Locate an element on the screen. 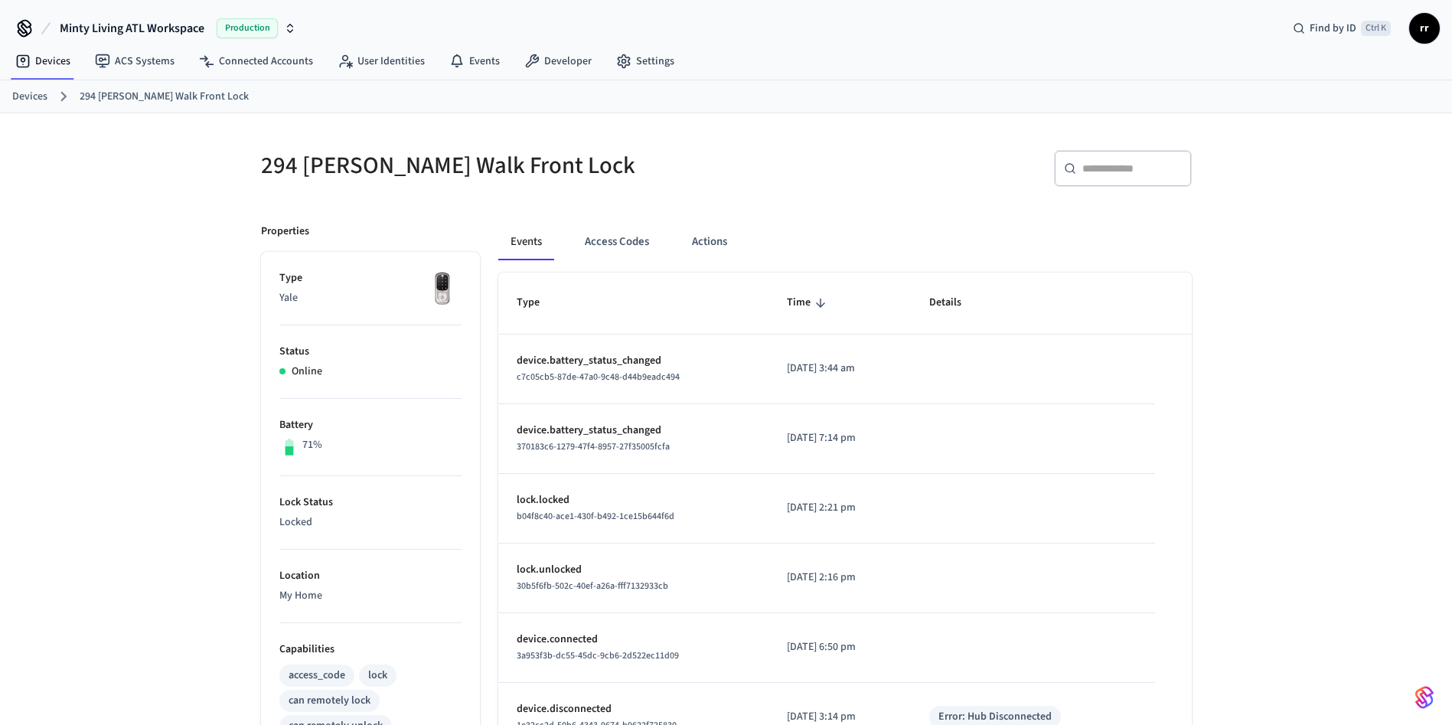 The width and height of the screenshot is (1452, 725). p: Location is located at coordinates (371, 576).